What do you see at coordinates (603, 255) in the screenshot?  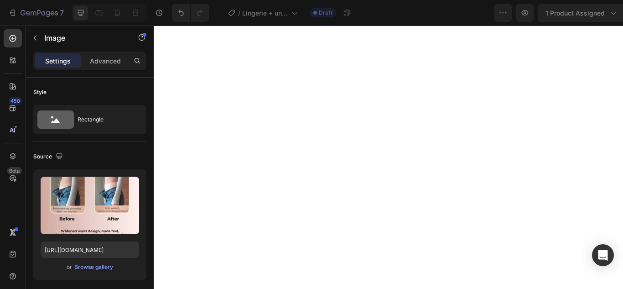 I see `div: Open Intercom Messenger` at bounding box center [603, 255].